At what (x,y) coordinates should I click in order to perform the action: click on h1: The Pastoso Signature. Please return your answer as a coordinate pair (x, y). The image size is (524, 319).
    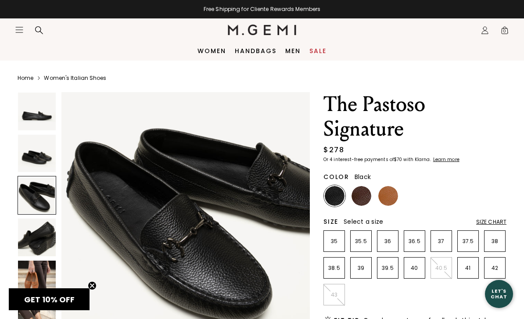
    Looking at the image, I should click on (415, 117).